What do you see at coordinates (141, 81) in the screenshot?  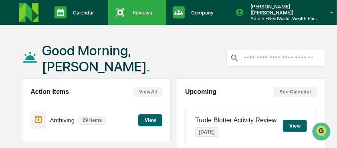 I see `button: Start new chat` at bounding box center [141, 81].